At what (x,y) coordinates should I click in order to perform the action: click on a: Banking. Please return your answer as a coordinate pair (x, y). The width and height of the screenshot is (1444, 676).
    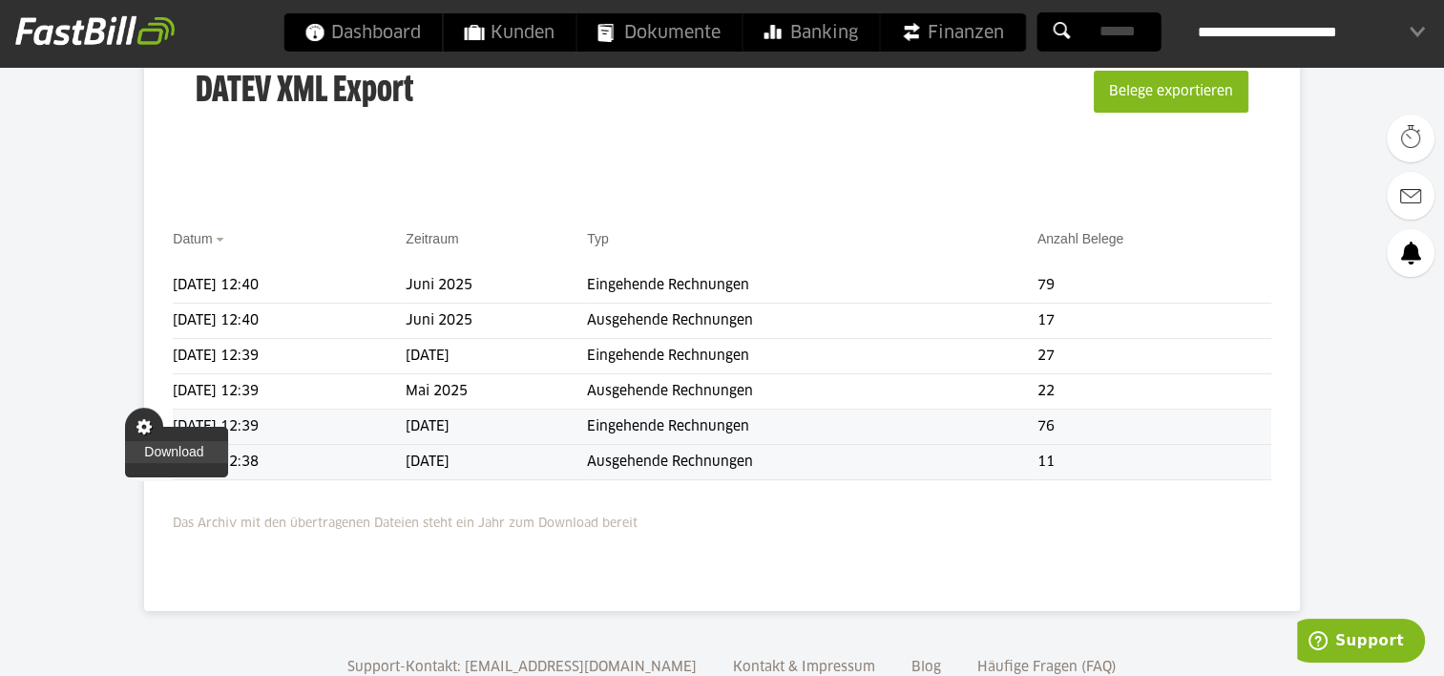
    Looking at the image, I should click on (810, 32).